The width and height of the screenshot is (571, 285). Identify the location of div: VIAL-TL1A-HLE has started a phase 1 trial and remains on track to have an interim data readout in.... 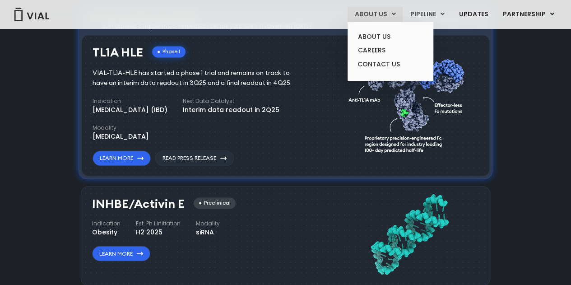
(198, 78).